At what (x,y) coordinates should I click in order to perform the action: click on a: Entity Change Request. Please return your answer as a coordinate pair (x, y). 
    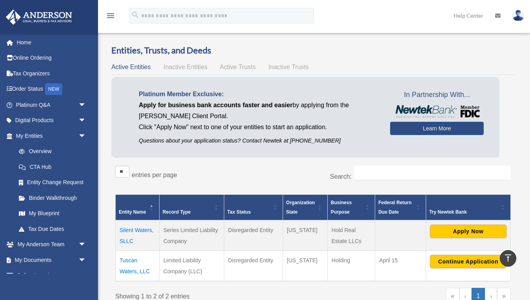
    Looking at the image, I should click on (53, 182).